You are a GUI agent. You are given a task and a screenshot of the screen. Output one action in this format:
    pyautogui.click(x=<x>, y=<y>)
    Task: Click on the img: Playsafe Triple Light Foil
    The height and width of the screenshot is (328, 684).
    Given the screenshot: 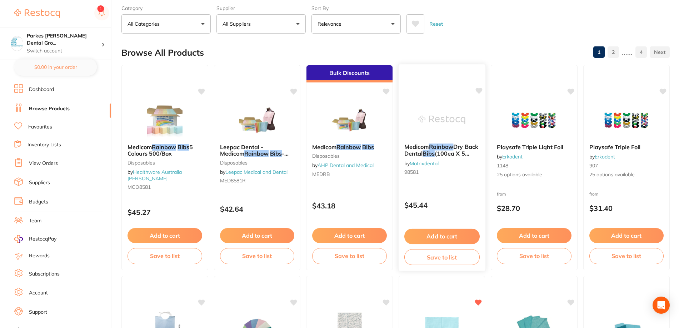 What is the action you would take?
    pyautogui.click(x=534, y=120)
    